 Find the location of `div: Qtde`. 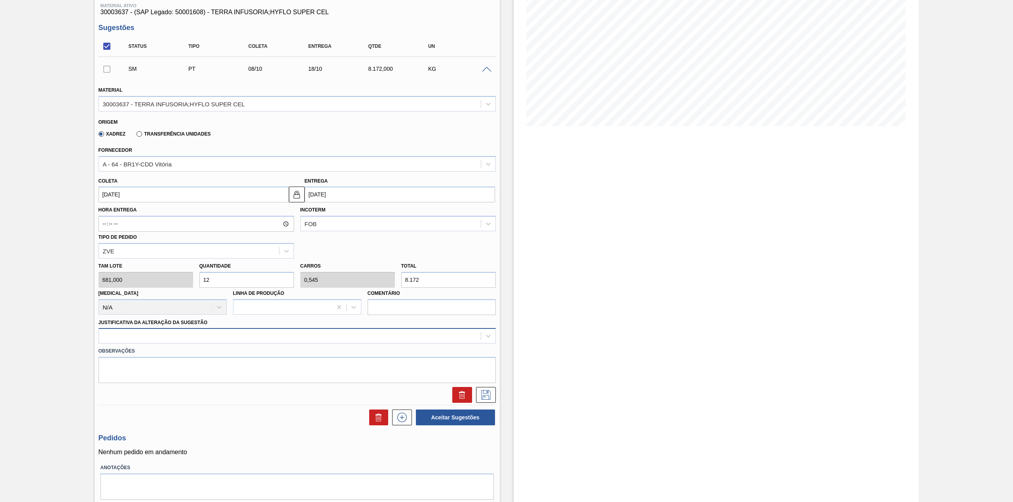

div: Qtde is located at coordinates (400, 46).